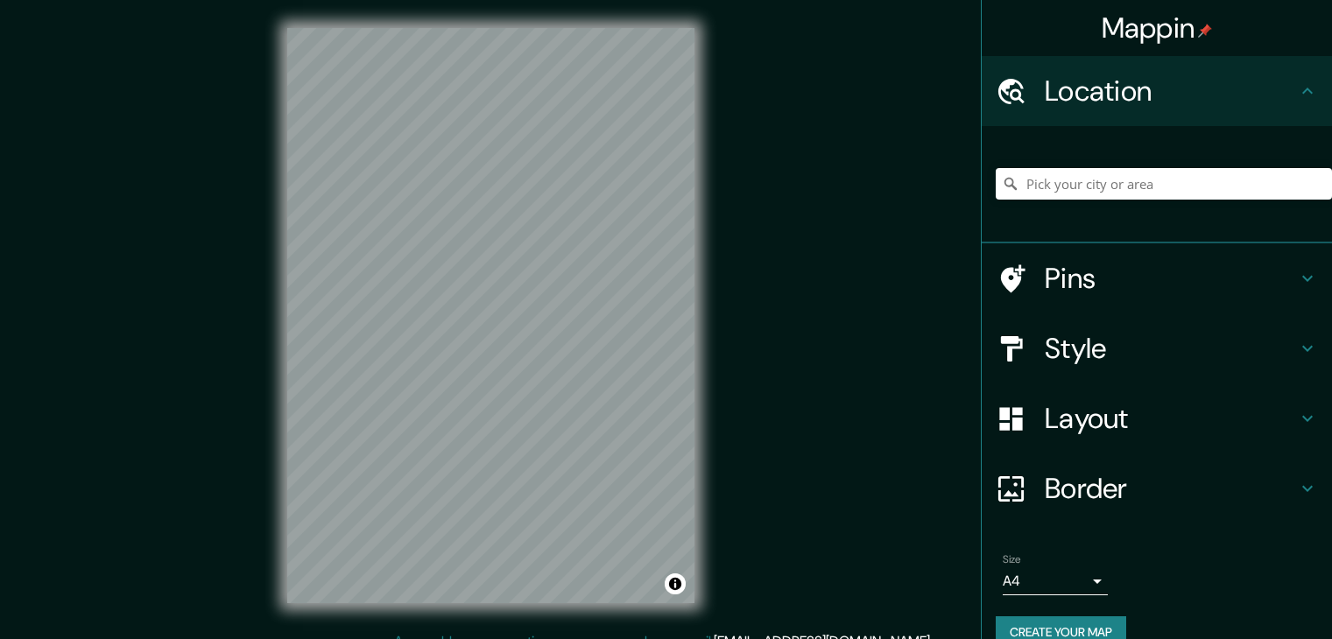  I want to click on input: Pick your city or area, so click(1164, 184).